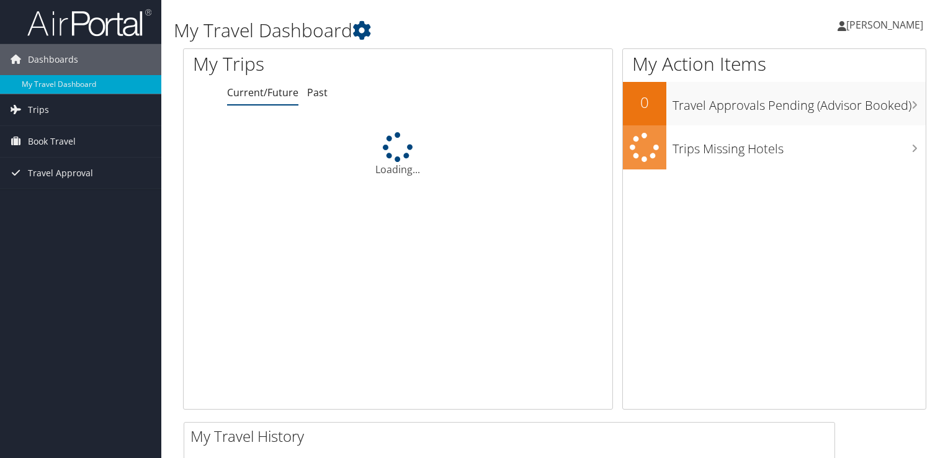 This screenshot has width=948, height=458. I want to click on a: Current/Future, so click(263, 92).